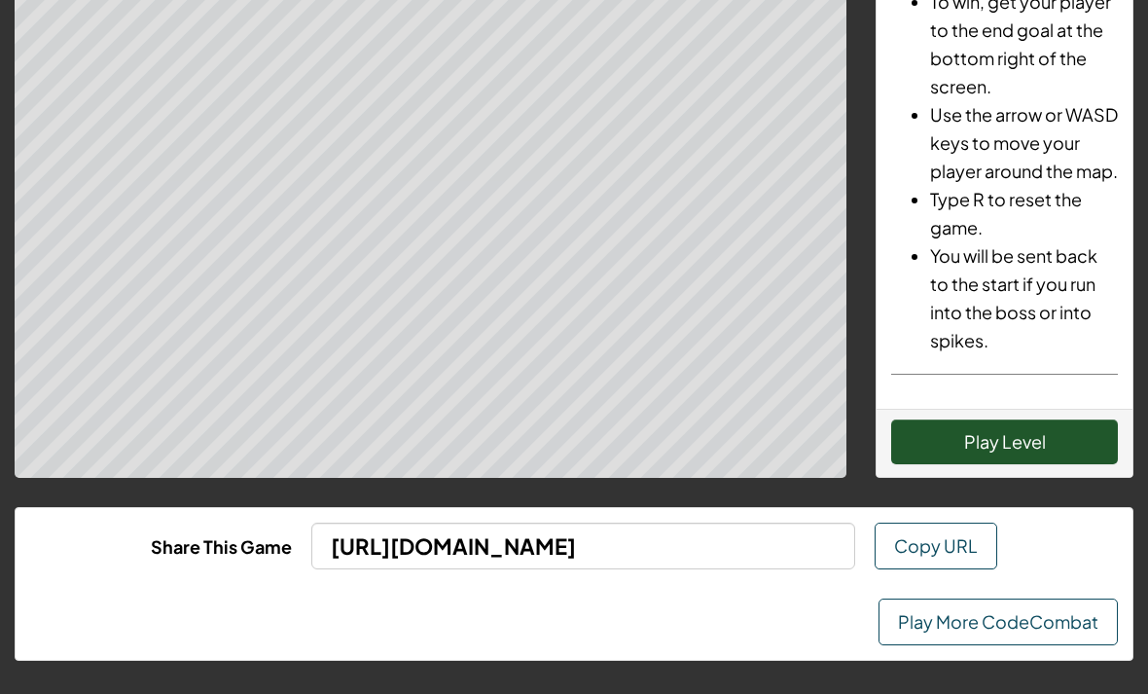 The width and height of the screenshot is (1148, 694). I want to click on button: Play Level, so click(1004, 442).